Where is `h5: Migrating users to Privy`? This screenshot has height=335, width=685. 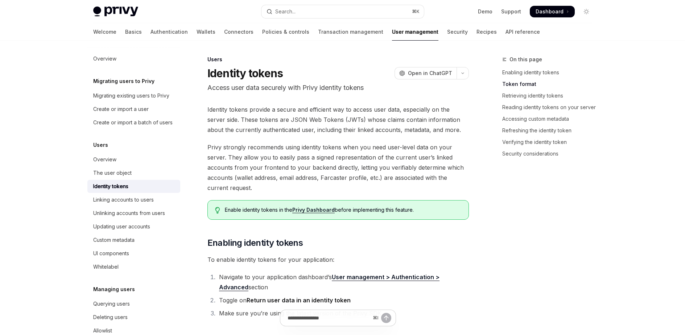 h5: Migrating users to Privy is located at coordinates (124, 81).